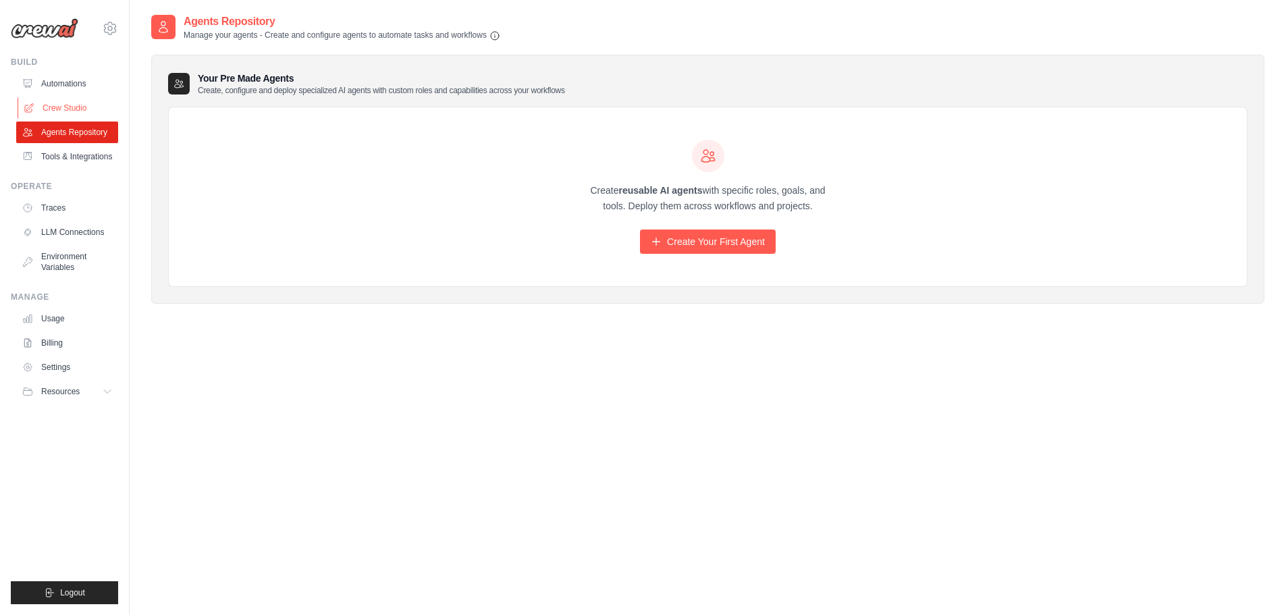  Describe the element at coordinates (68, 108) in the screenshot. I see `a: Crew Studio` at that location.